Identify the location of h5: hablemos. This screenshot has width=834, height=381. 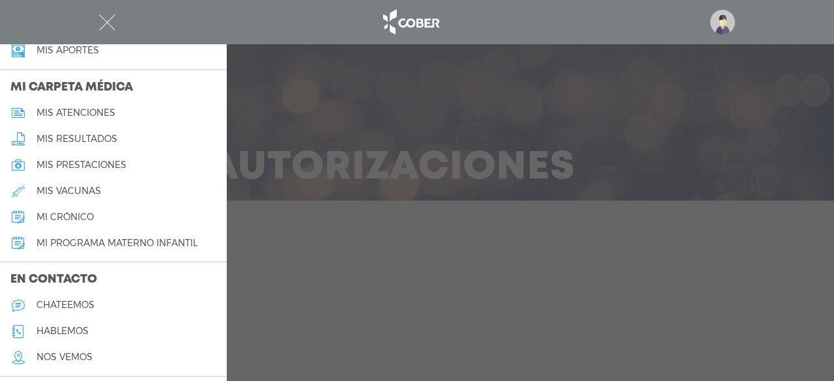
(63, 331).